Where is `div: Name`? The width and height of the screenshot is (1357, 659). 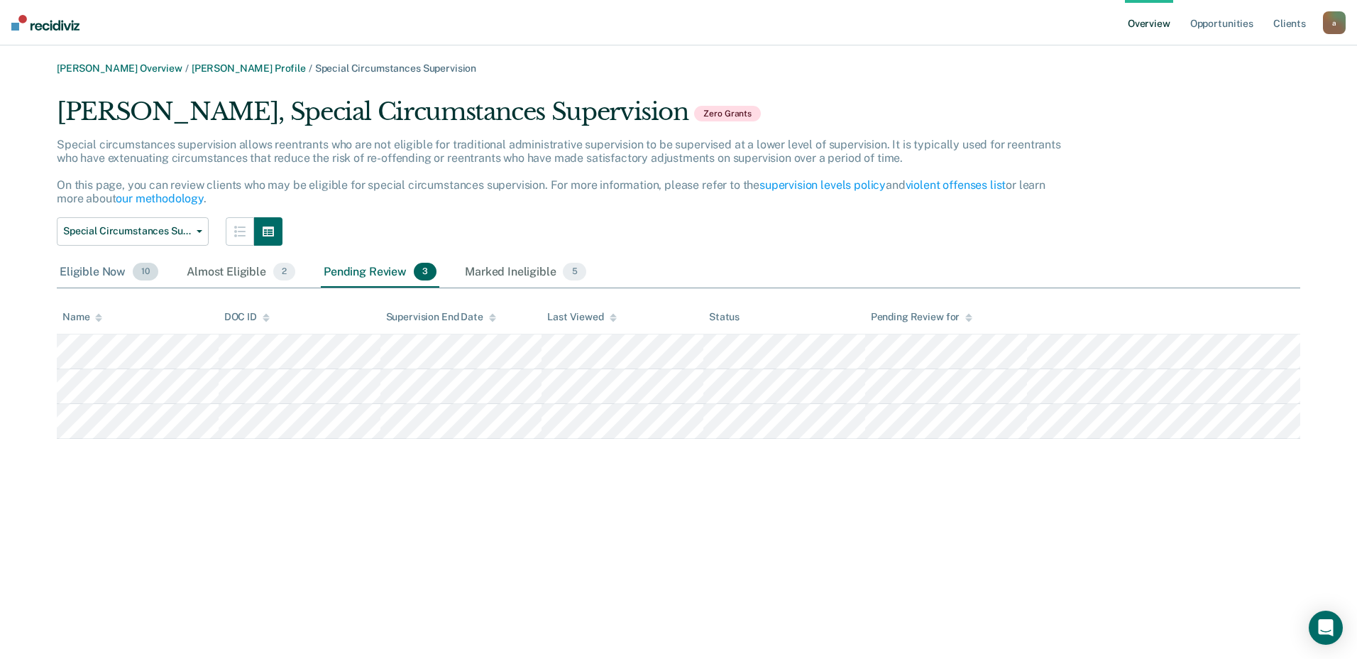
div: Name is located at coordinates (82, 317).